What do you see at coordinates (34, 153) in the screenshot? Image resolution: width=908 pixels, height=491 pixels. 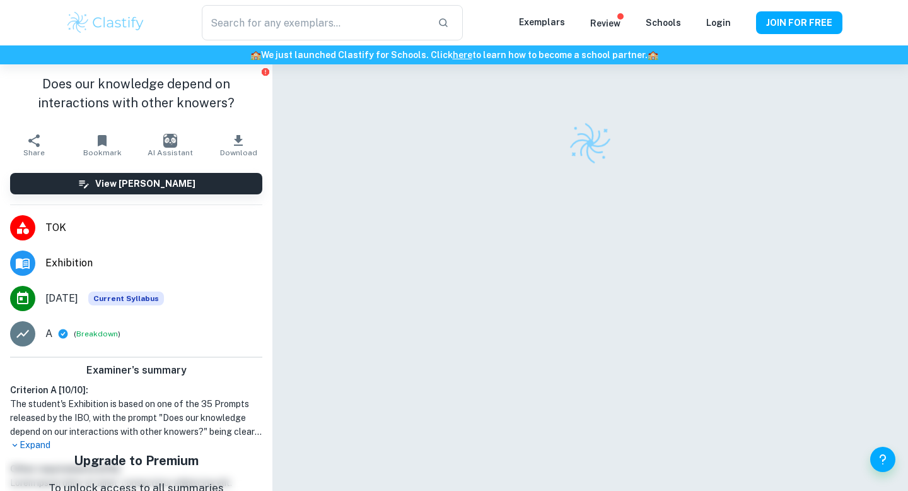 I see `span: Share` at bounding box center [34, 153].